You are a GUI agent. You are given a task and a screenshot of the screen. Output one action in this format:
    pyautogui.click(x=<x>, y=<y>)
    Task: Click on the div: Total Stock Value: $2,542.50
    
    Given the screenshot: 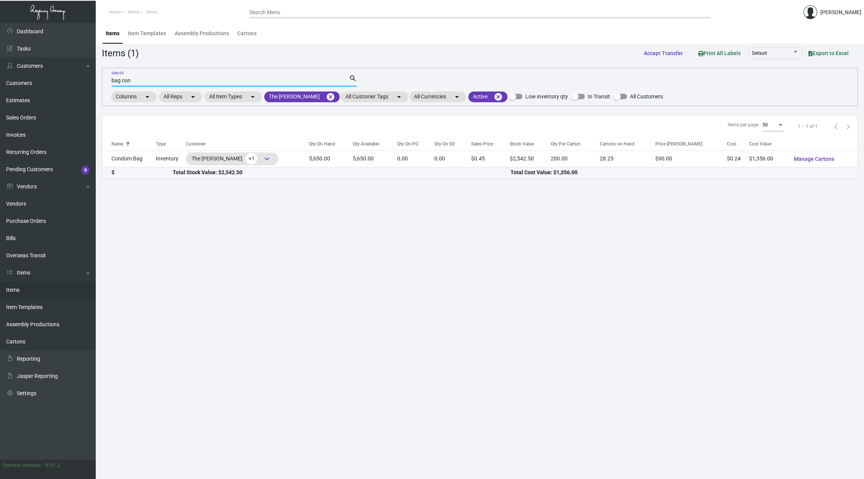 What is the action you would take?
    pyautogui.click(x=342, y=172)
    